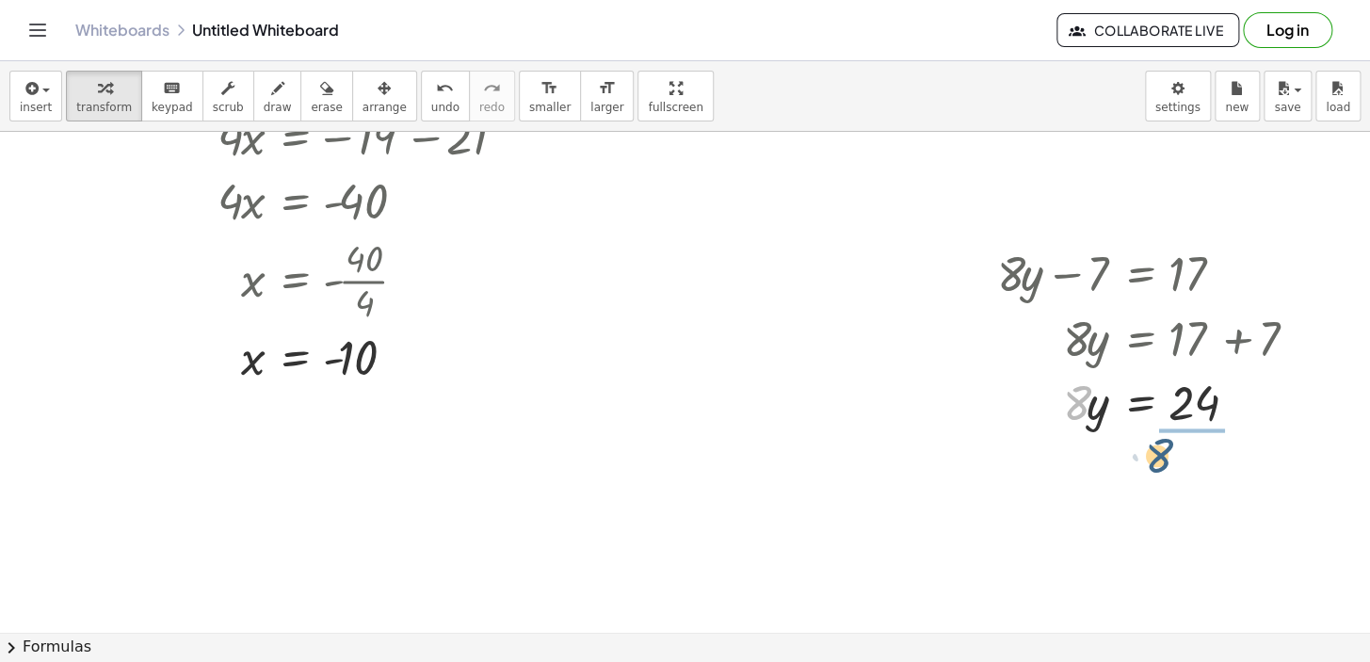 Image resolution: width=1370 pixels, height=662 pixels. What do you see at coordinates (1236, 107) in the screenshot?
I see `span: new` at bounding box center [1236, 107].